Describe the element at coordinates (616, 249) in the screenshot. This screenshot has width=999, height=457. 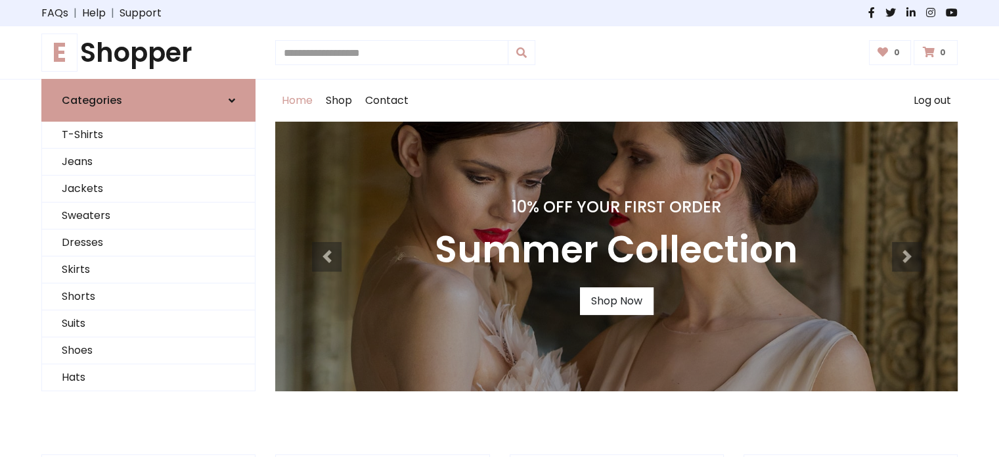
I see `h3: Summer Collection` at that location.